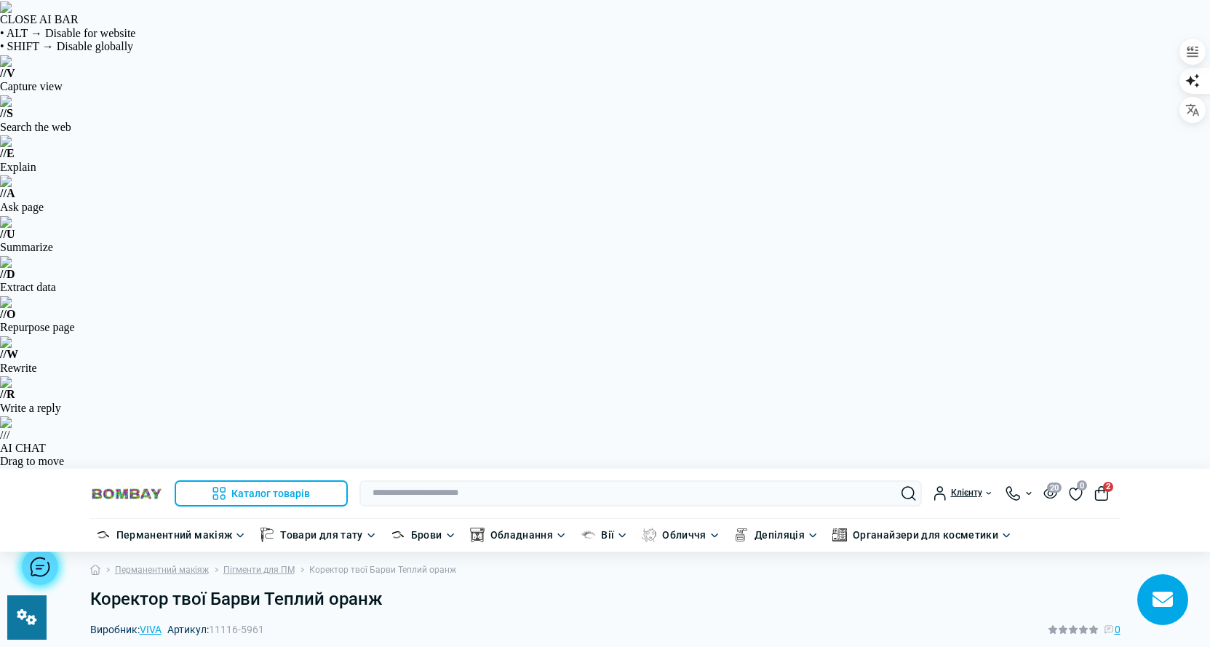 Image resolution: width=1210 pixels, height=647 pixels. What do you see at coordinates (1075, 493) in the screenshot?
I see `a: 0` at bounding box center [1075, 493].